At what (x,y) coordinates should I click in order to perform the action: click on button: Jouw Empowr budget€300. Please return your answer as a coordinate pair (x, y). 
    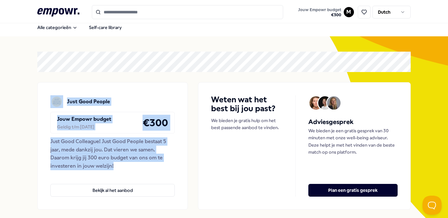
    Looking at the image, I should click on (320, 12).